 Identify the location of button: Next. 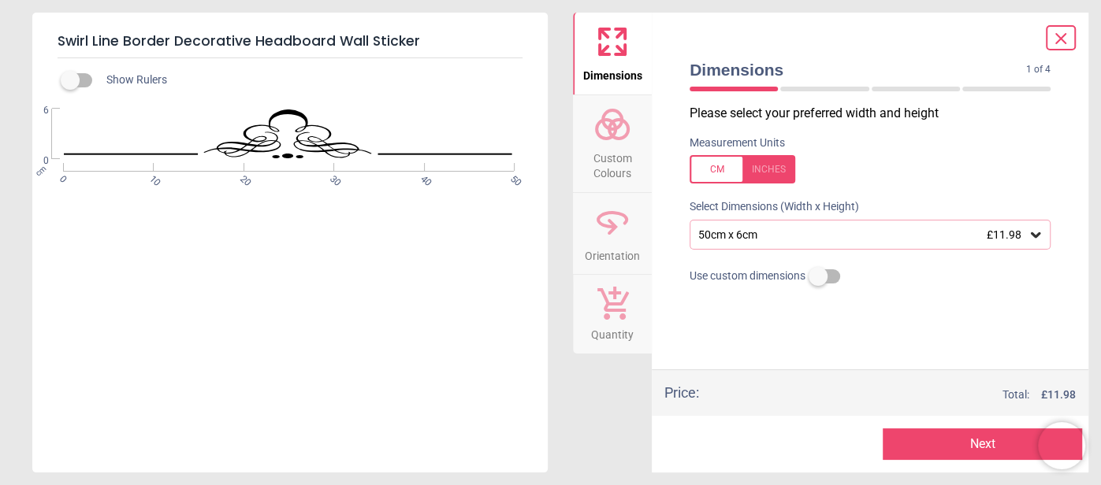
(982, 444).